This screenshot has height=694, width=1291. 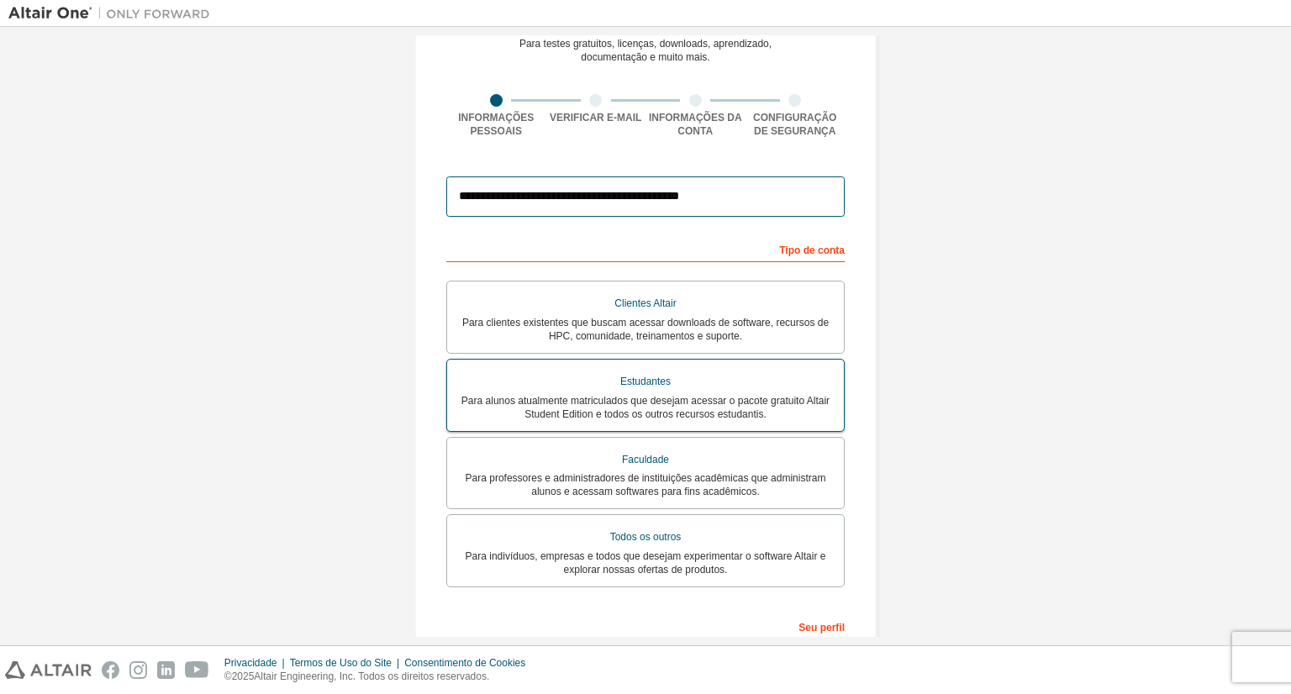 I want to click on font: Para testes gratuitos, licenças, downloads, aprendizado,, so click(x=645, y=44).